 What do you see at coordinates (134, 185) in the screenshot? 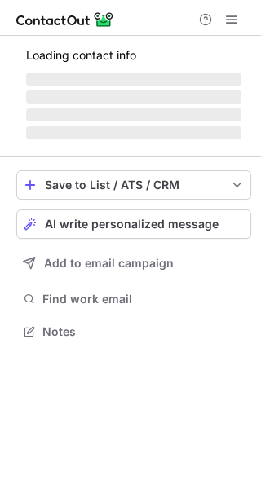
I see `button: save-profile-one-click` at bounding box center [134, 185].